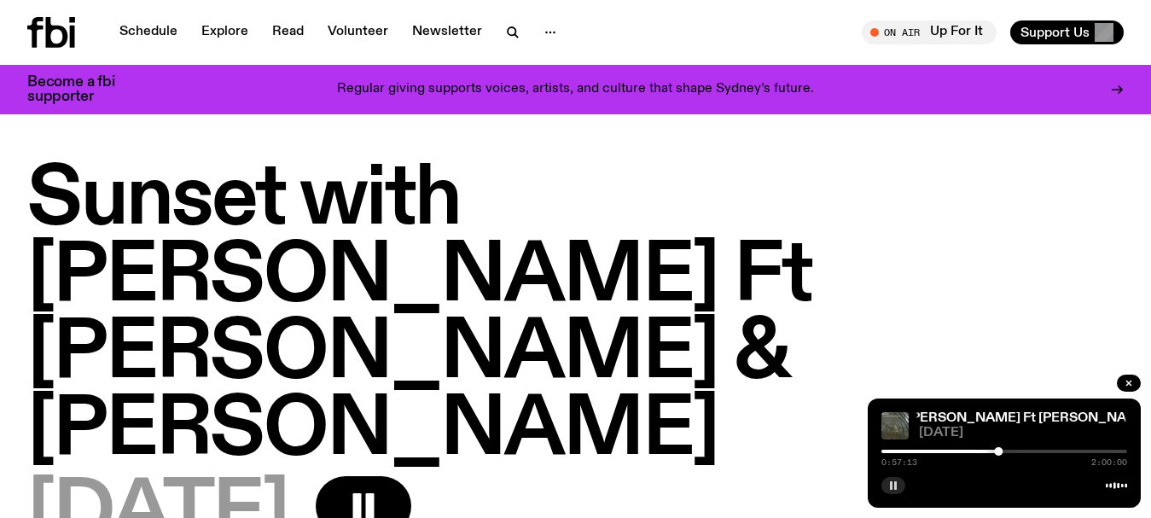 This screenshot has height=518, width=1151. What do you see at coordinates (575, 90) in the screenshot?
I see `p: Regular giving supports voices, artists, and culture that shape Sydney’s future.` at bounding box center [575, 90].